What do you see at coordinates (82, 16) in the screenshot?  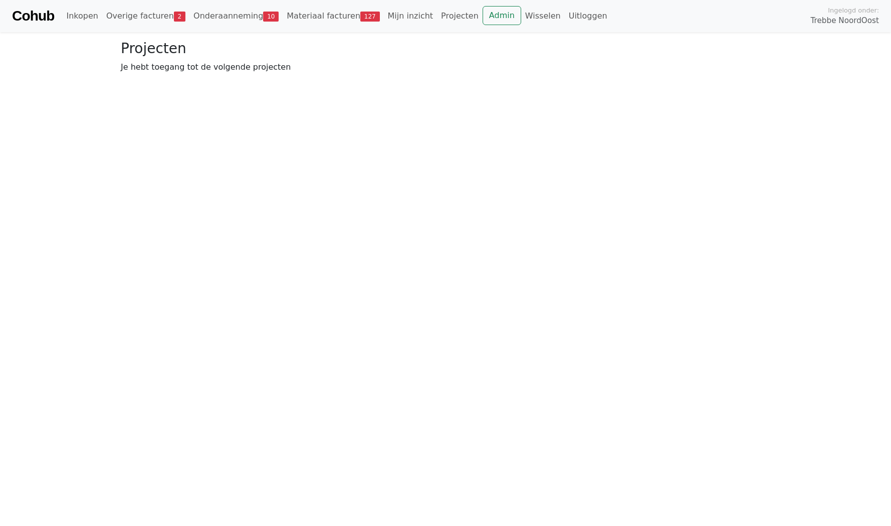 I see `a: Inkopen` at bounding box center [82, 16].